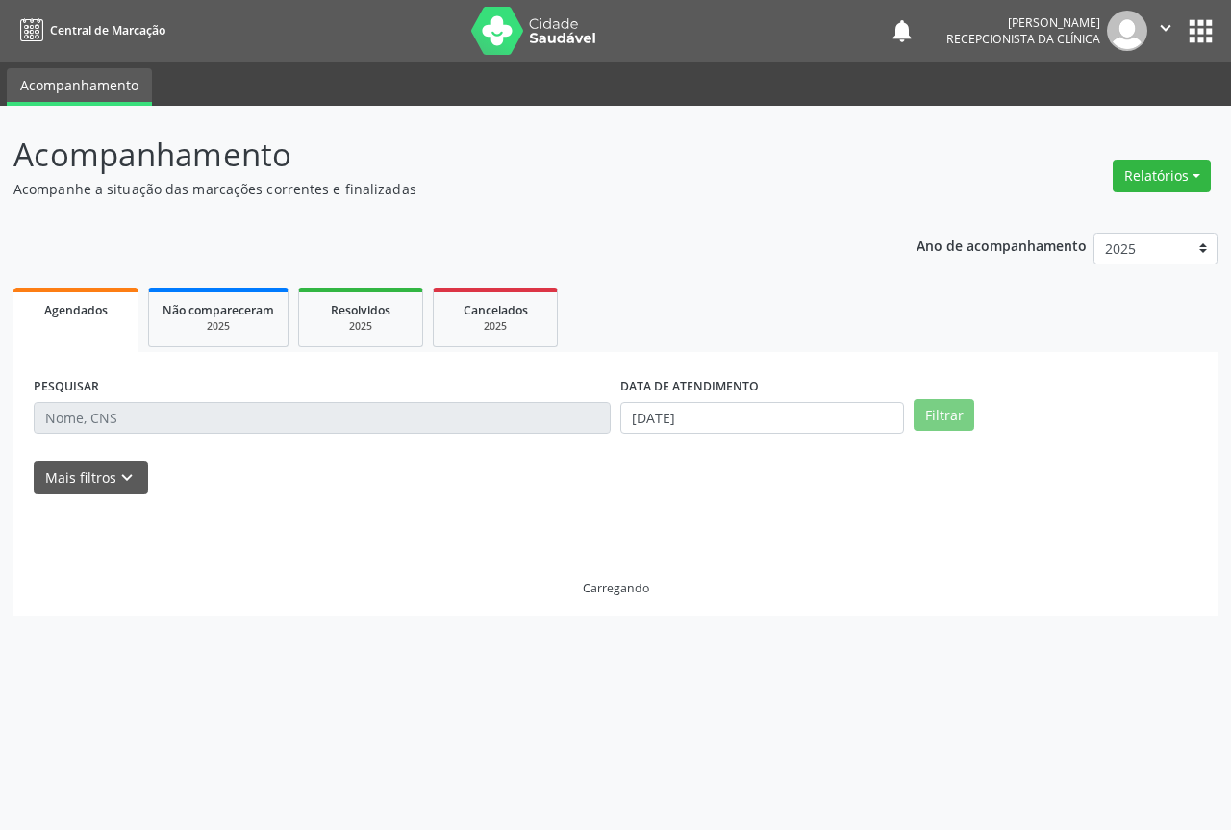 The height and width of the screenshot is (830, 1231). What do you see at coordinates (902, 31) in the screenshot?
I see `button: notifications` at bounding box center [902, 31].